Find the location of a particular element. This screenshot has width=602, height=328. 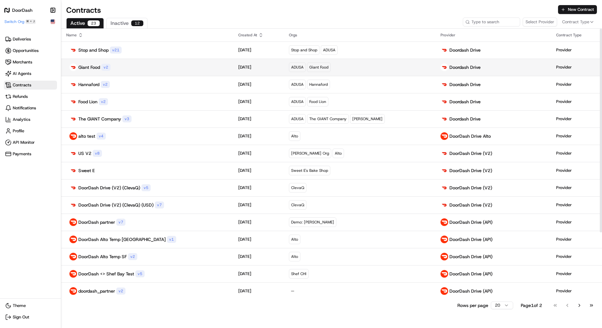

a: DoorDash is located at coordinates (26, 10).